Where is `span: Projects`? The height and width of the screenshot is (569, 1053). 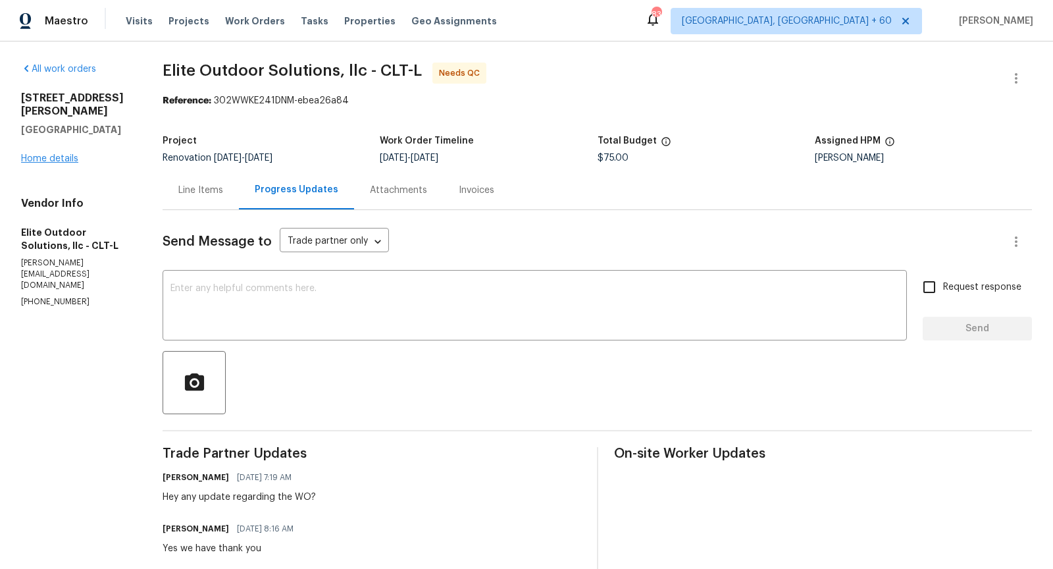
span: Projects is located at coordinates (189, 21).